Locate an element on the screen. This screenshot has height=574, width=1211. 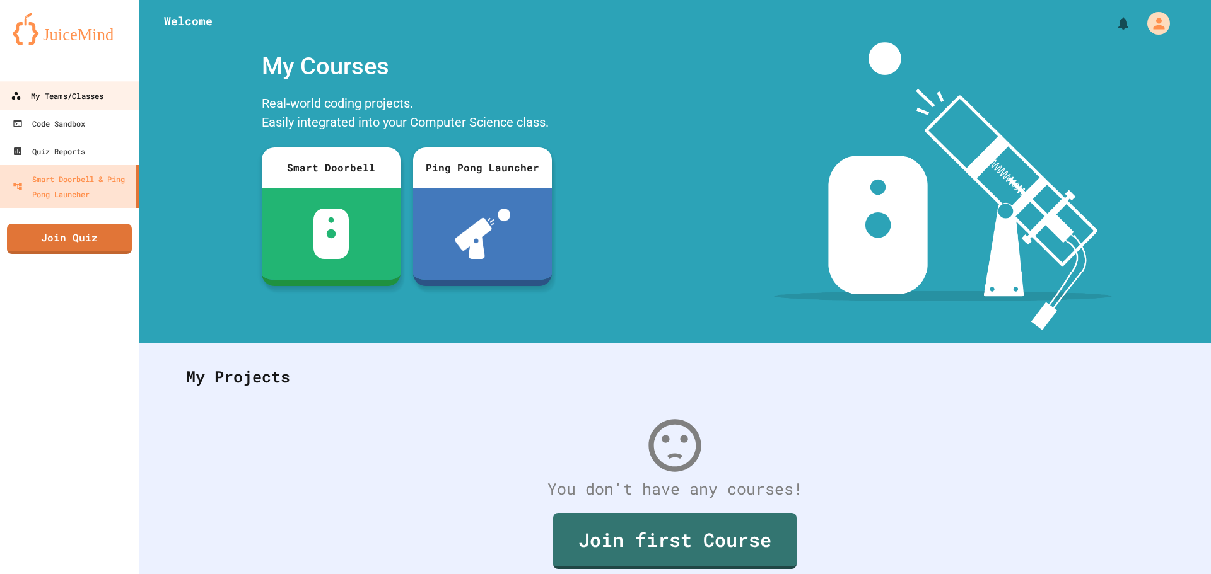
div: My Teams/Classes is located at coordinates (57, 96).